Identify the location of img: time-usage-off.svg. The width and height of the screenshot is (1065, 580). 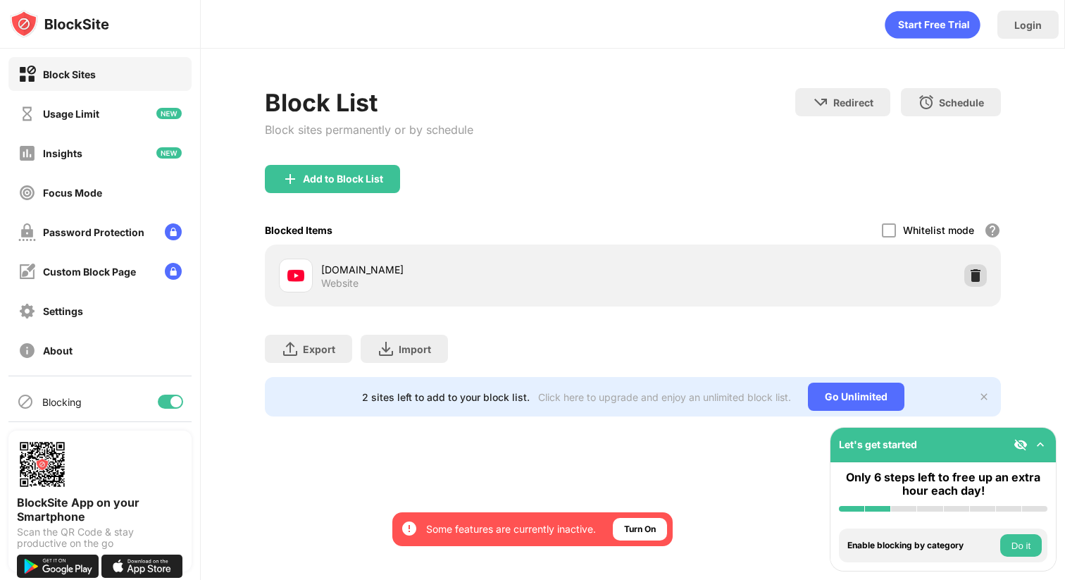
(27, 113).